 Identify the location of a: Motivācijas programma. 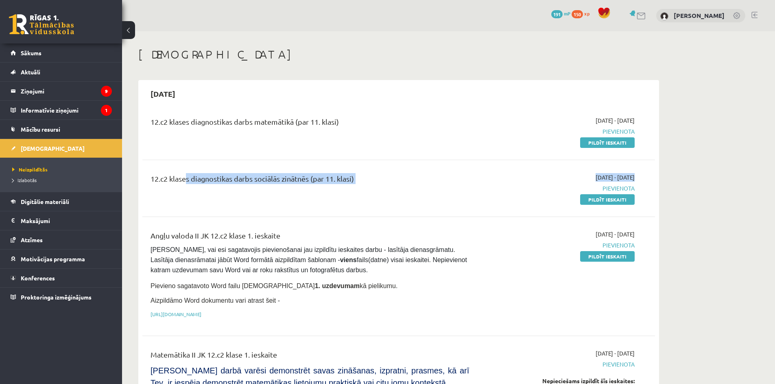
(61, 259).